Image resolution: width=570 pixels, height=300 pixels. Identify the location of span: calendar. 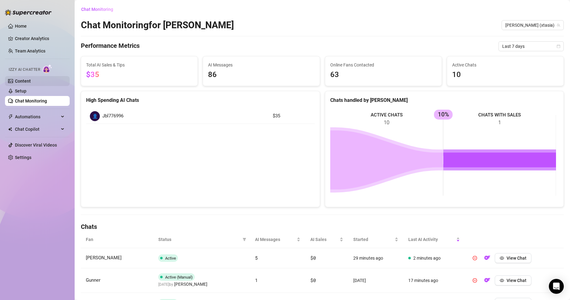
(558, 46).